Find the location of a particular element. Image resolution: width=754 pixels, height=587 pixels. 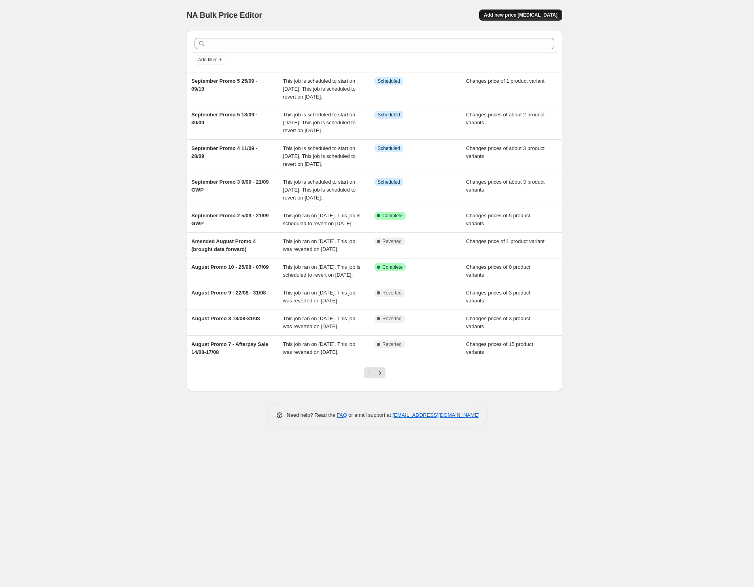

span: August Promo 9 - 22/08 - 31/08 is located at coordinates (229, 292).